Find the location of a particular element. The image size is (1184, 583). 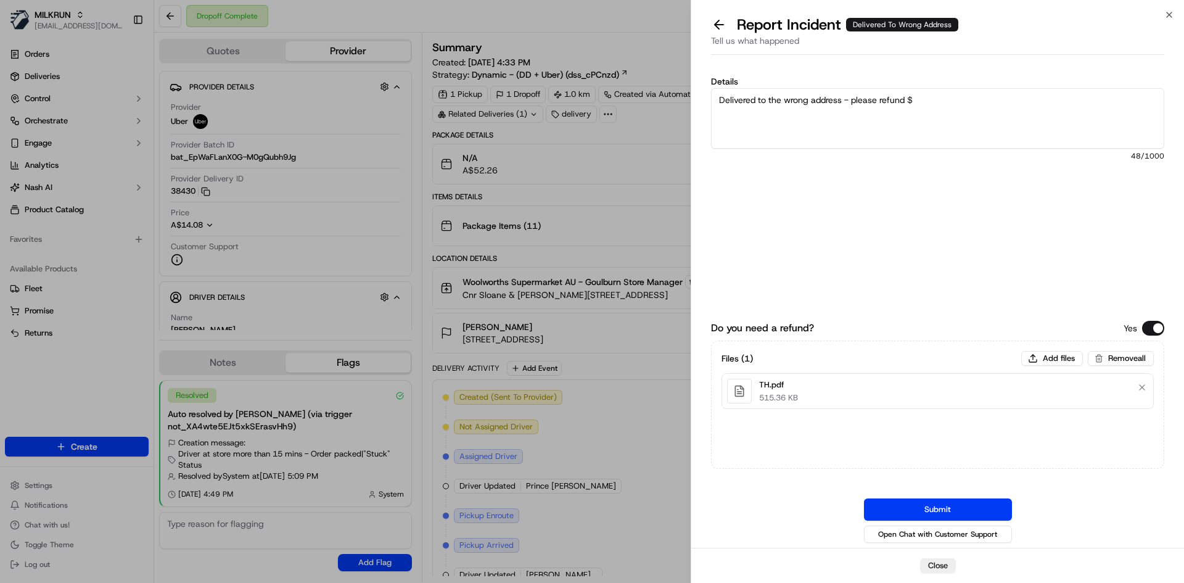

button: Remove file is located at coordinates (1142, 387).